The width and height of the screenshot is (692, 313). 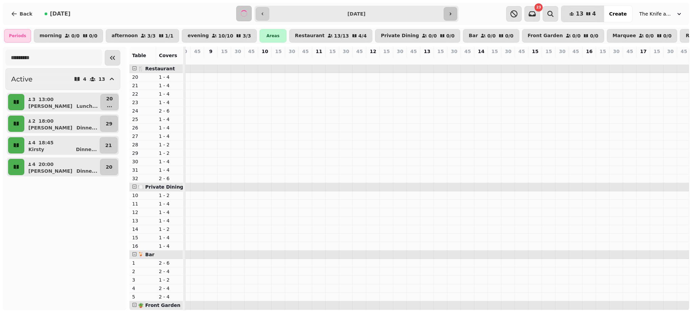 What do you see at coordinates (109, 167) in the screenshot?
I see `p: 20` at bounding box center [109, 167].